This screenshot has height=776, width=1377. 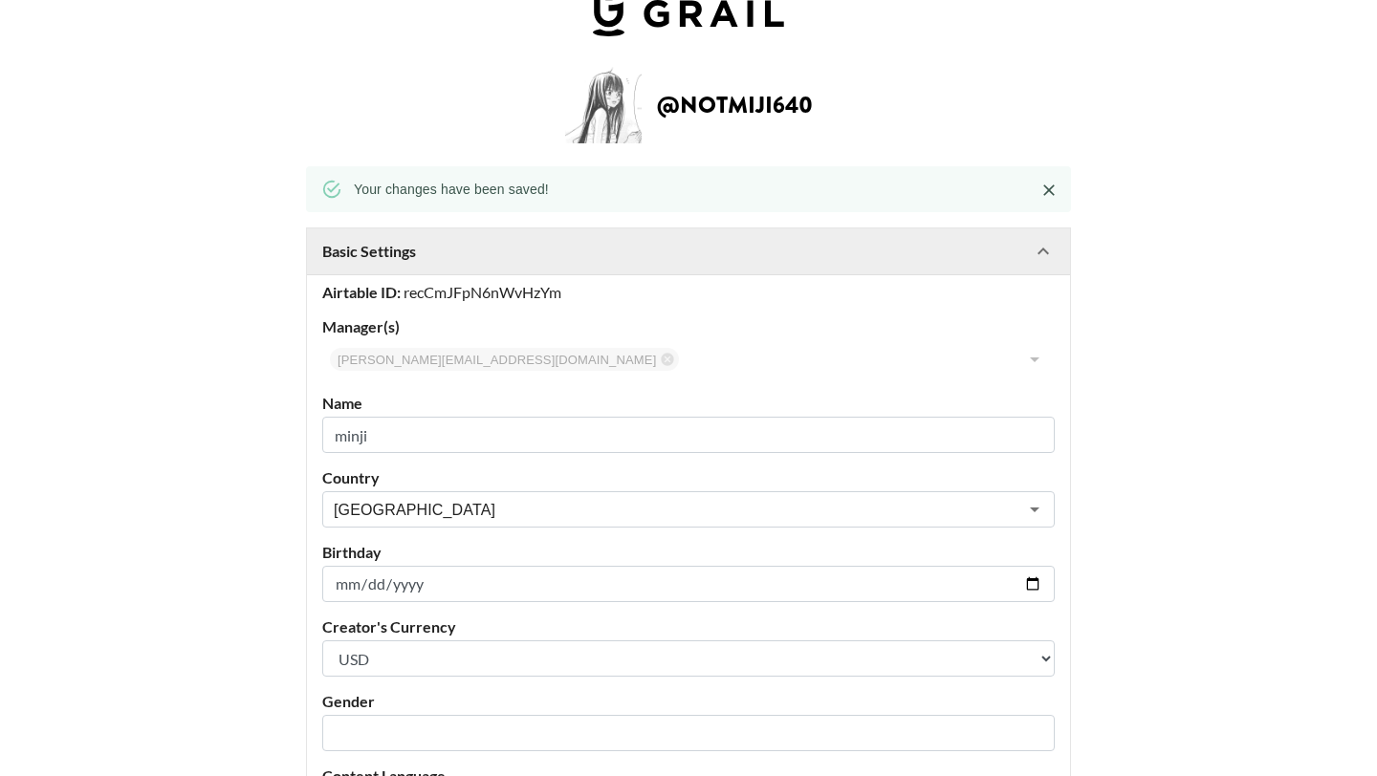 What do you see at coordinates (1034, 510) in the screenshot?
I see `button: Open` at bounding box center [1034, 510].